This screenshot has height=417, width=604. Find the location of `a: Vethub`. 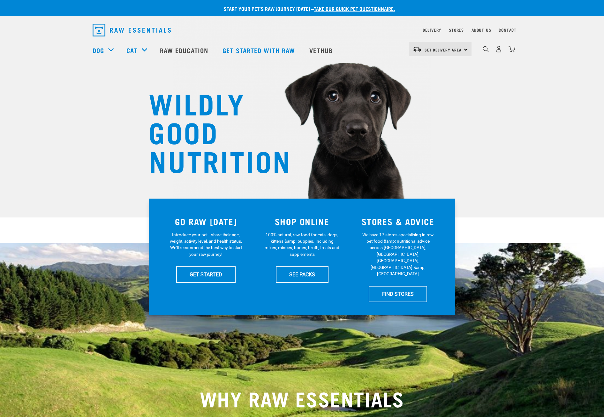

a: Vethub is located at coordinates (322, 50).